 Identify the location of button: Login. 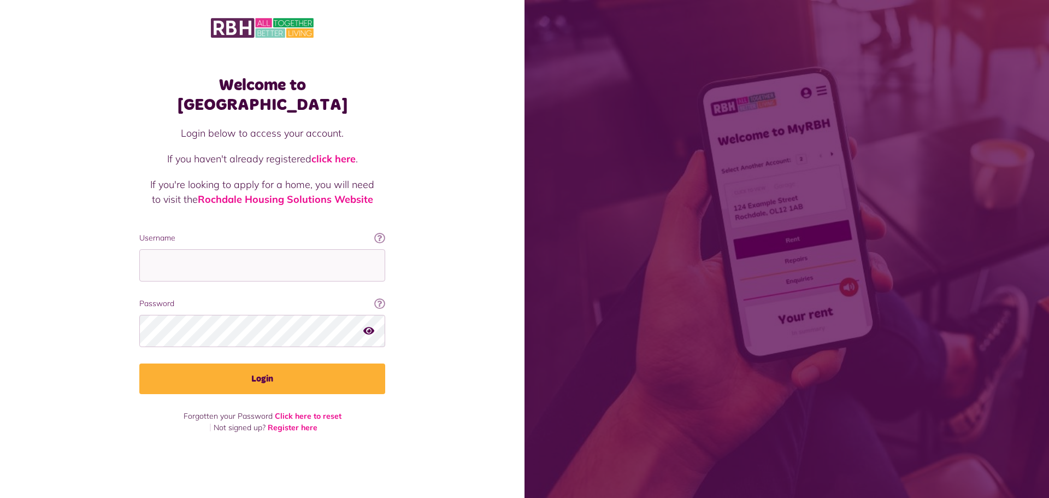
(262, 378).